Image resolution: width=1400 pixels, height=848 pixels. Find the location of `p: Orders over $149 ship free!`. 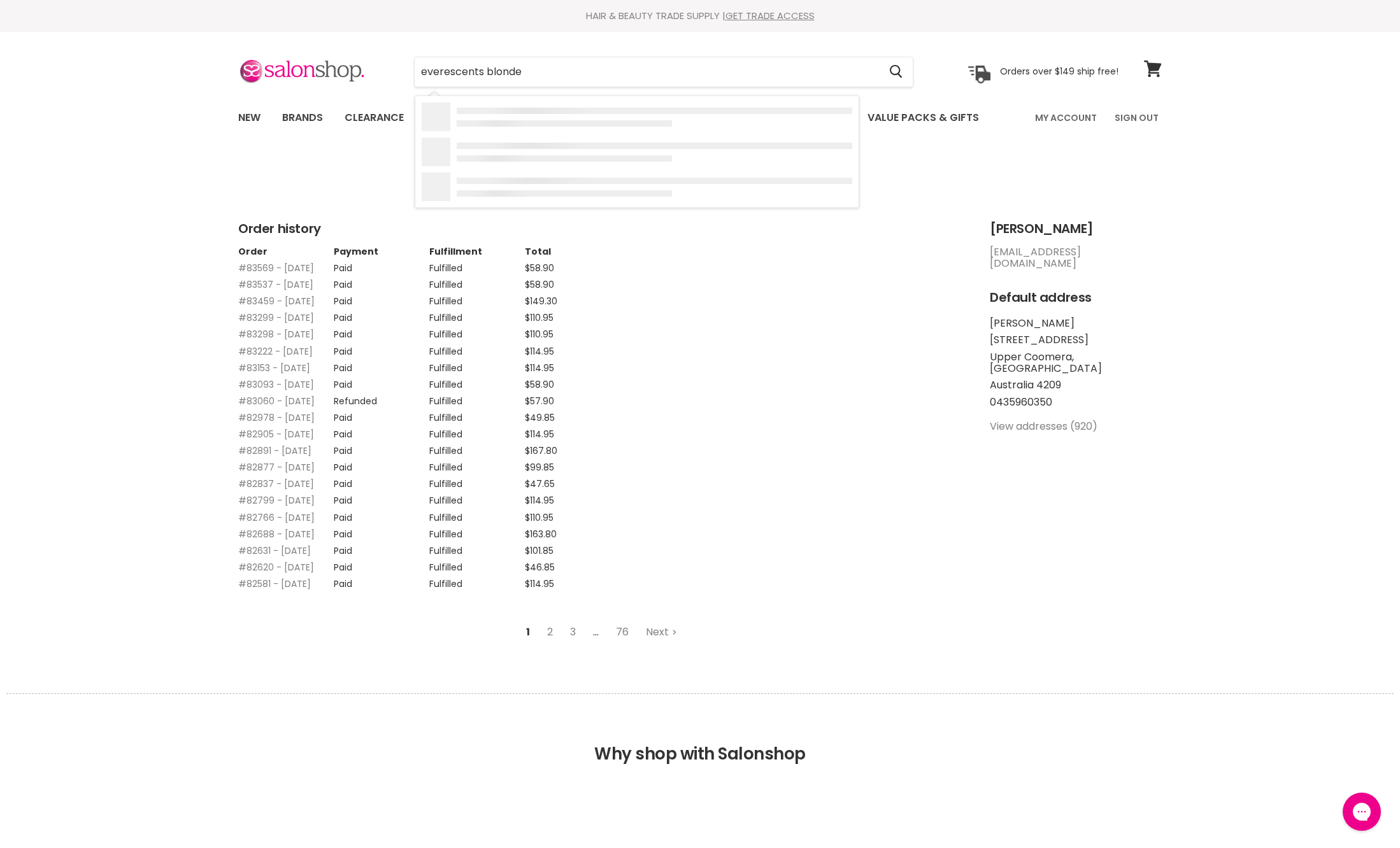

p: Orders over $149 ship free! is located at coordinates (1059, 71).